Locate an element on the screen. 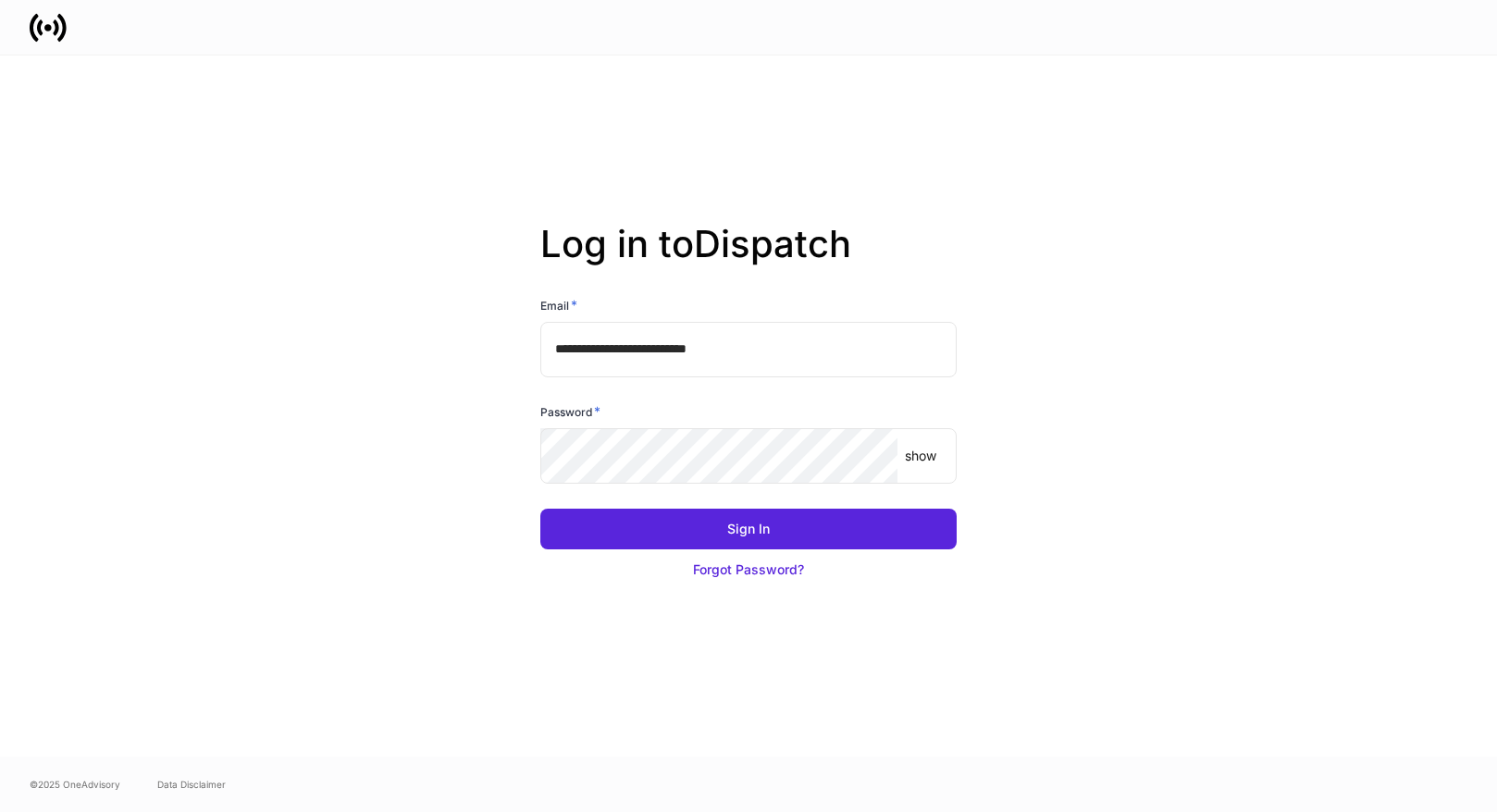  span: © 2025 OneAdvisory is located at coordinates (75, 784).